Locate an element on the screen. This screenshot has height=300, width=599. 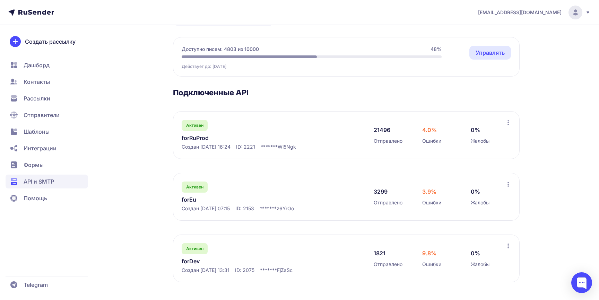
span: 9.8% is located at coordinates (429, 253).